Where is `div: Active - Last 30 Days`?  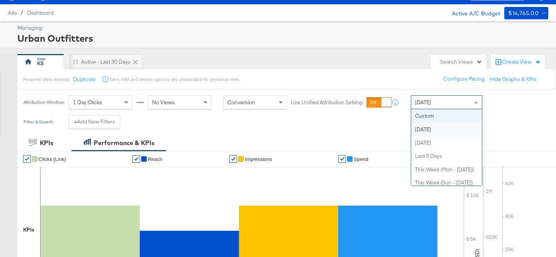
div: Active - Last 30 Days is located at coordinates (106, 62).